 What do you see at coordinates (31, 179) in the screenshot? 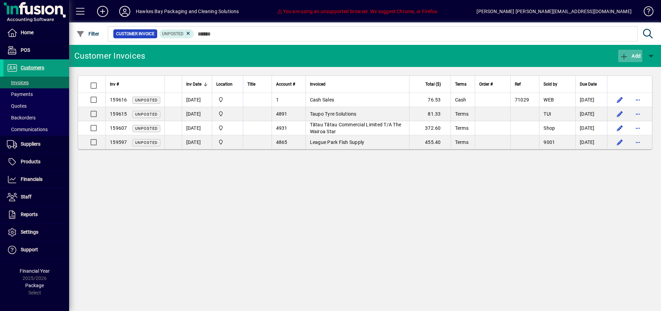
I see `span: Financials` at bounding box center [31, 179].